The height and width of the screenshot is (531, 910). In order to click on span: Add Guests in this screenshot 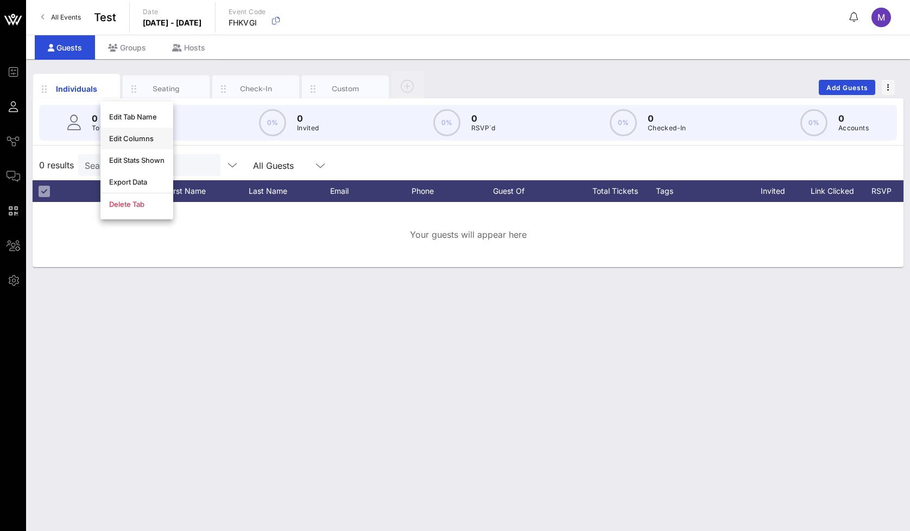, I will do `click(847, 87)`.